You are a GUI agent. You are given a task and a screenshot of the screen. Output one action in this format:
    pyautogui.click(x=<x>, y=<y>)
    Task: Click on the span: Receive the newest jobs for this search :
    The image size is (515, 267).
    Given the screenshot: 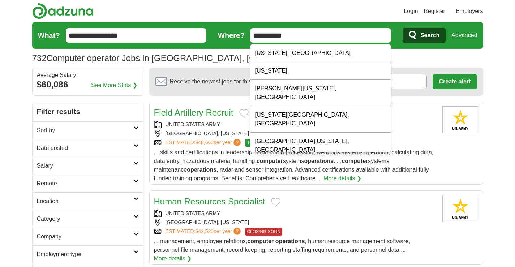 What is the action you would take?
    pyautogui.click(x=232, y=82)
    